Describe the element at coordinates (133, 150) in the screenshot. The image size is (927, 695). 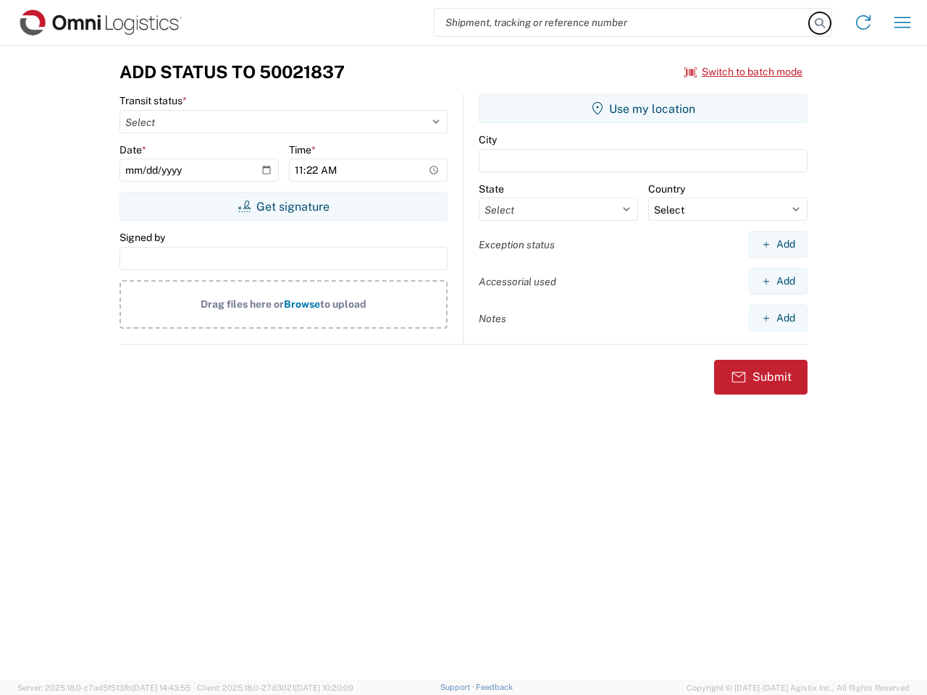
I see `label: Date` at that location.